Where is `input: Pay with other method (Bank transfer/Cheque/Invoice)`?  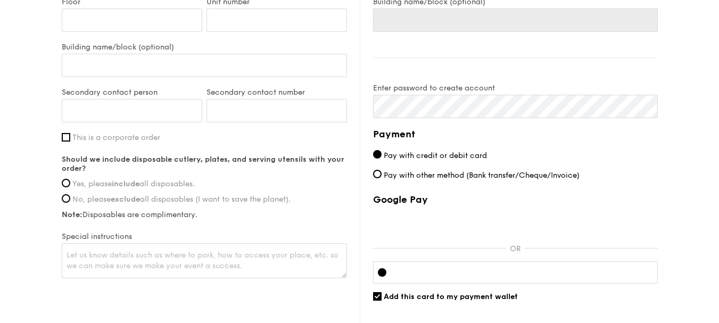 input: Pay with other method (Bank transfer/Cheque/Invoice) is located at coordinates (377, 174).